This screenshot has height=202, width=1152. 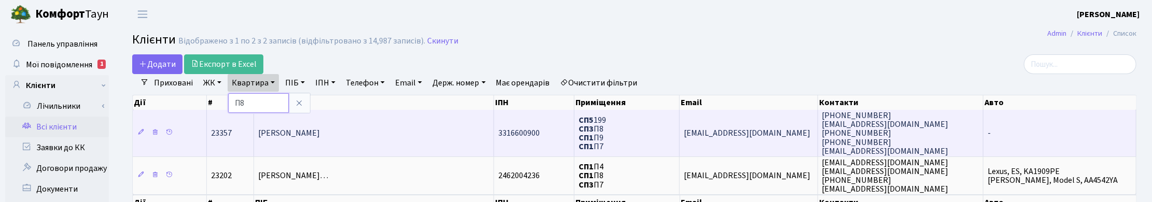 What do you see at coordinates (157, 64) in the screenshot?
I see `span: Додати` at bounding box center [157, 64].